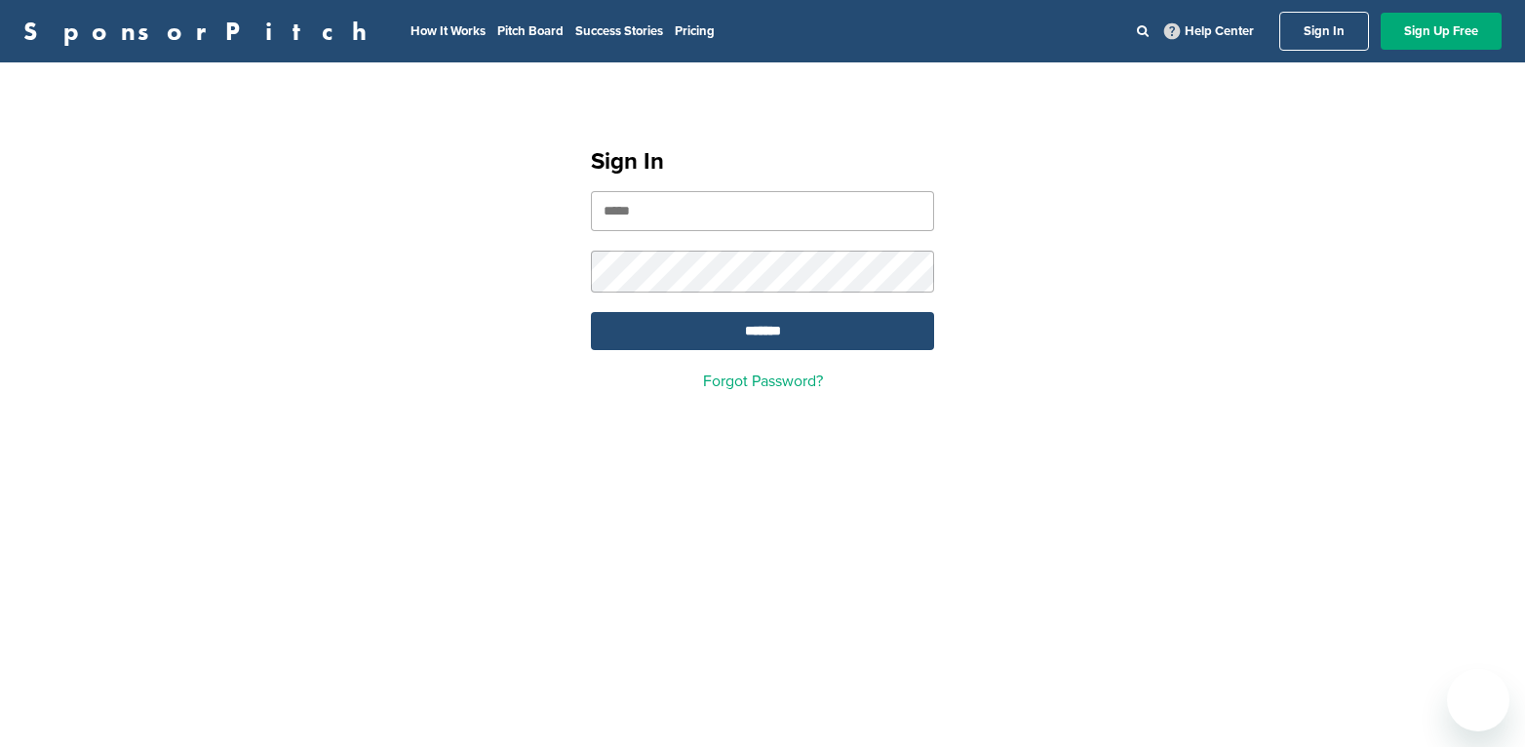  What do you see at coordinates (619, 31) in the screenshot?
I see `a: Success Stories` at bounding box center [619, 31].